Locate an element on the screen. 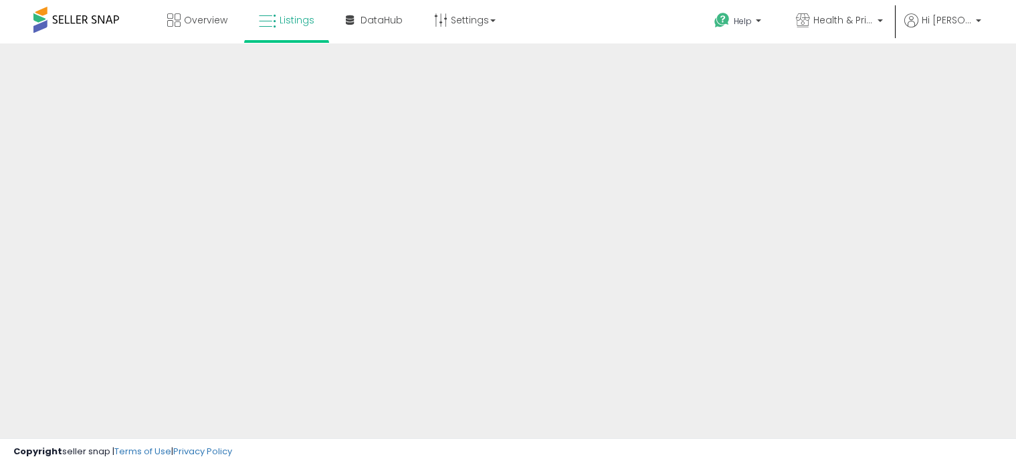 This screenshot has height=465, width=1016. span: Health & Prime is located at coordinates (843, 20).